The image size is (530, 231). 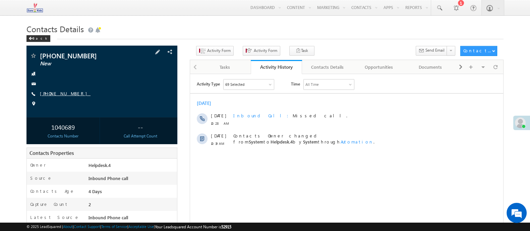 What do you see at coordinates (63, 127) in the screenshot?
I see `div: 1040689` at bounding box center [63, 127].